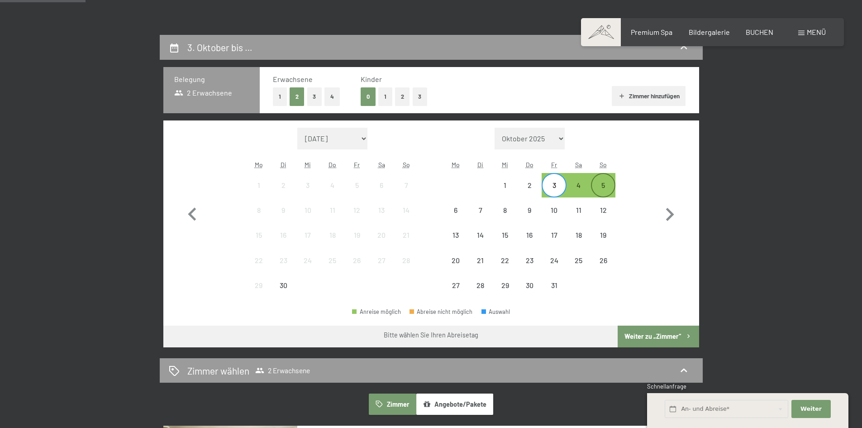 The width and height of the screenshot is (862, 428). I want to click on div: 10, so click(308, 218).